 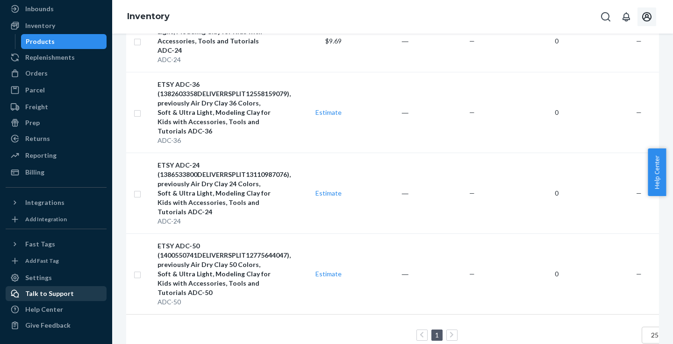 What do you see at coordinates (148, 17) in the screenshot?
I see `ol: breadcrumbs` at bounding box center [148, 17].